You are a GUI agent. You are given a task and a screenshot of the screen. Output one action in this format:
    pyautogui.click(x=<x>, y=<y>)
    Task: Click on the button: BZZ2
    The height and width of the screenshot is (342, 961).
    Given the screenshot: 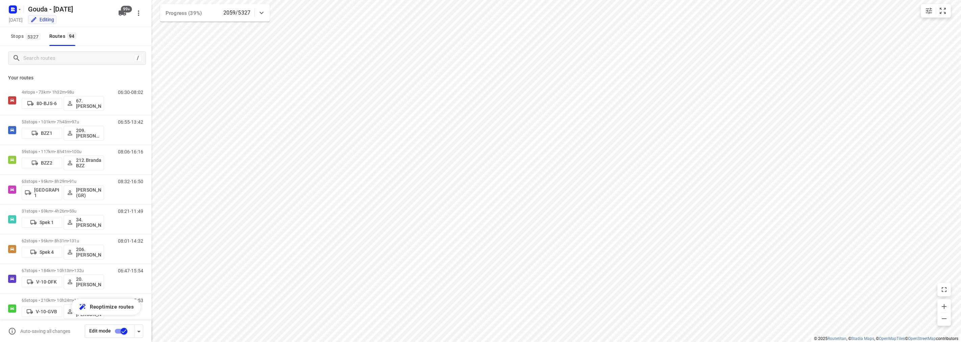 What is the action you would take?
    pyautogui.click(x=42, y=163)
    